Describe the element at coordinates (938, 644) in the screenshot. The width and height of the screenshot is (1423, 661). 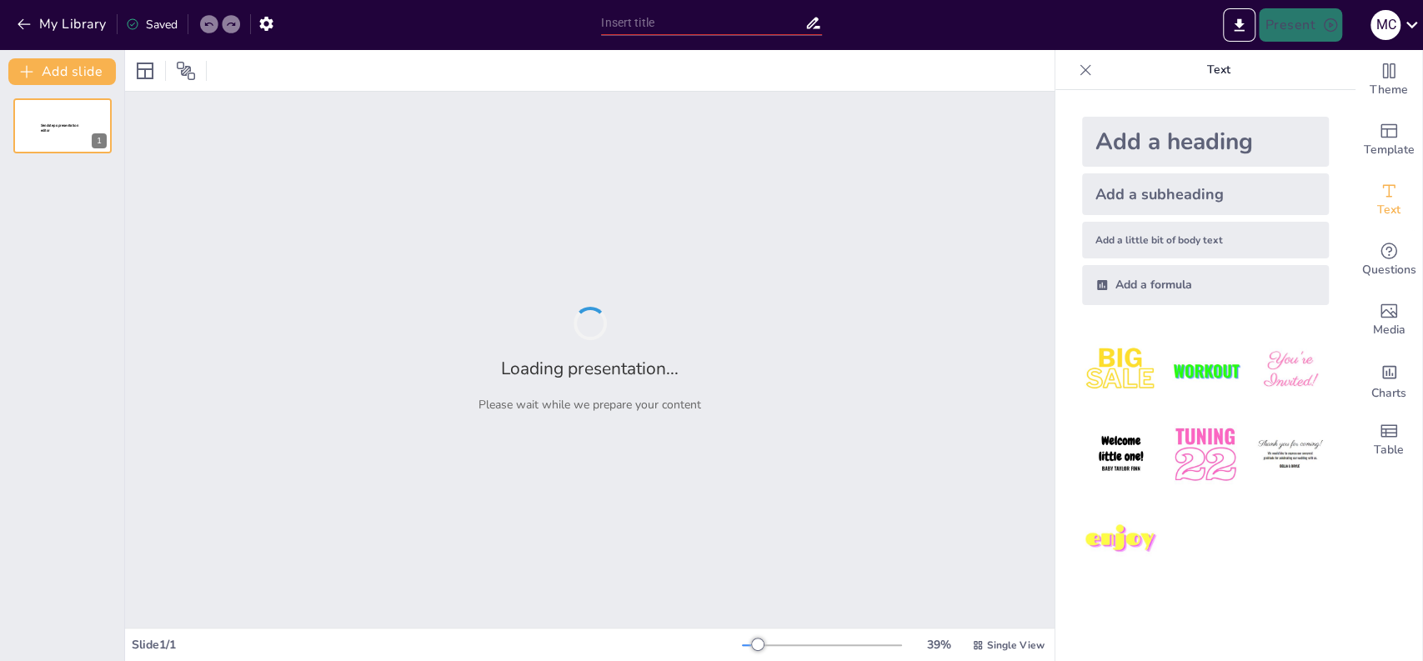
I see `div: 39 %` at that location.